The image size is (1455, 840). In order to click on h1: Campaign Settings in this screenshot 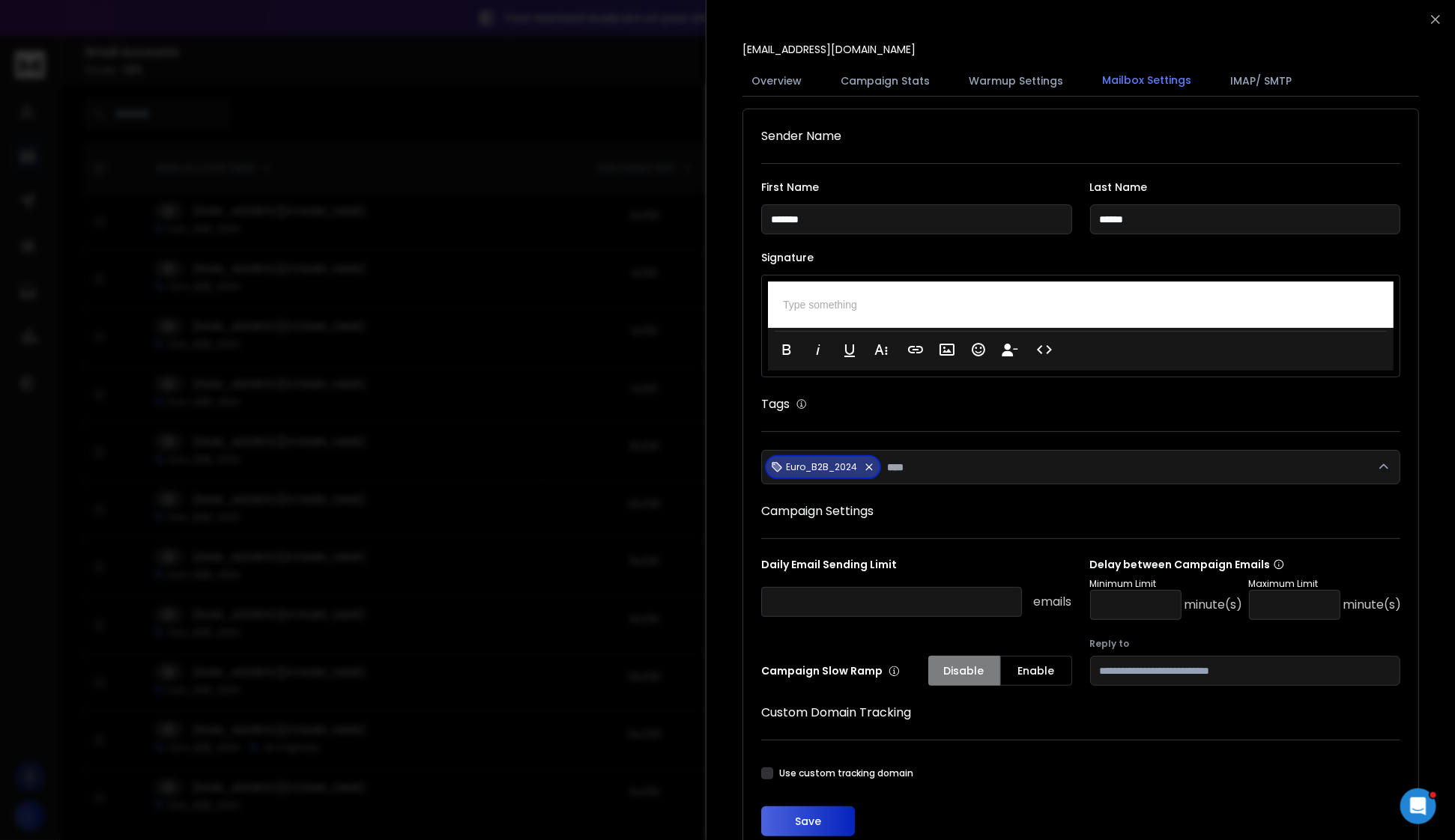, I will do `click(1080, 511)`.